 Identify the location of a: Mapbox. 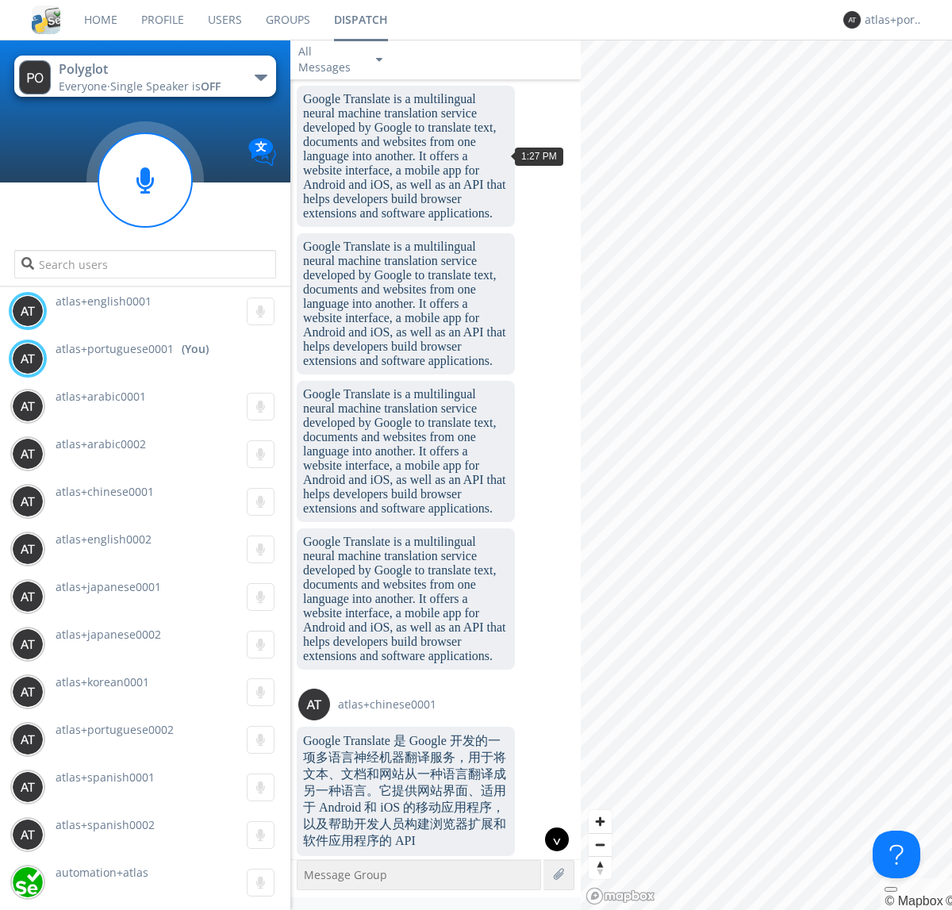
(913, 900).